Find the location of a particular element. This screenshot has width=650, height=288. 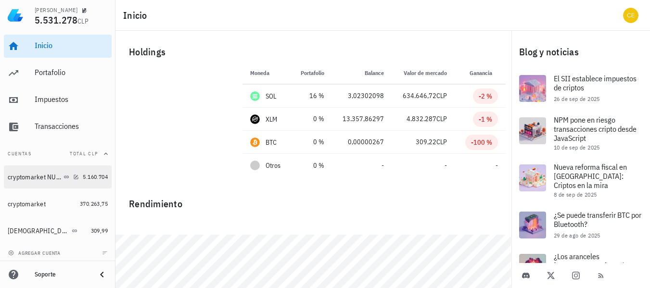

div: SOL-icon is located at coordinates (255, 96).